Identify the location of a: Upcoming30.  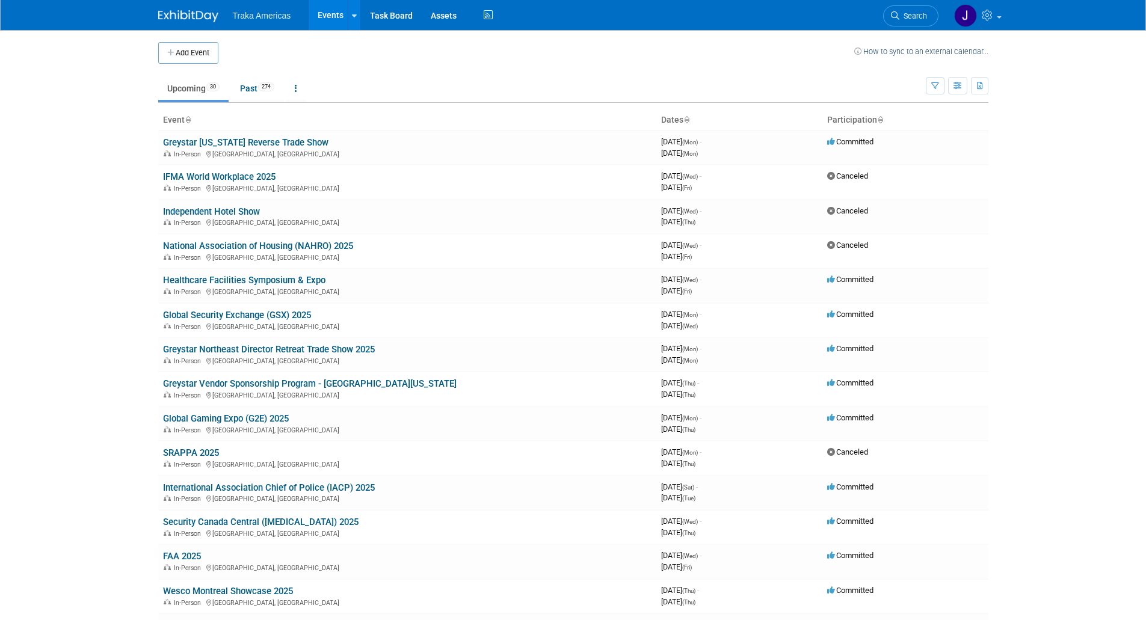
(193, 88).